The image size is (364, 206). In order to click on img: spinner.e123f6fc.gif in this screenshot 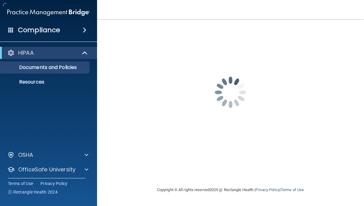, I will do `click(231, 92)`.